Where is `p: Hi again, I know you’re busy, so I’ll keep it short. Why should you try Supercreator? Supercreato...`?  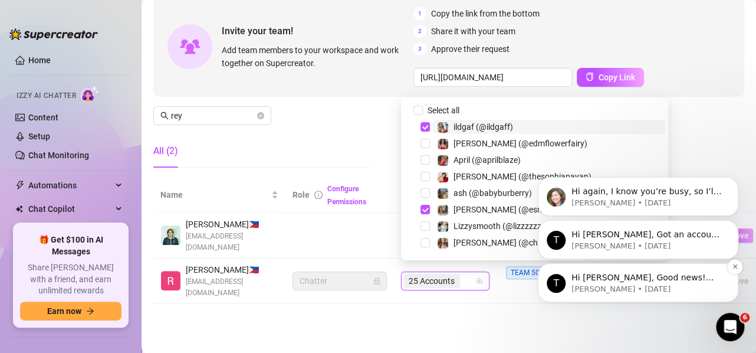
p: Hi again, I know you’re busy, so I’ll keep it short. Why should you try Supercreator? Supercreato... is located at coordinates (127, 90).